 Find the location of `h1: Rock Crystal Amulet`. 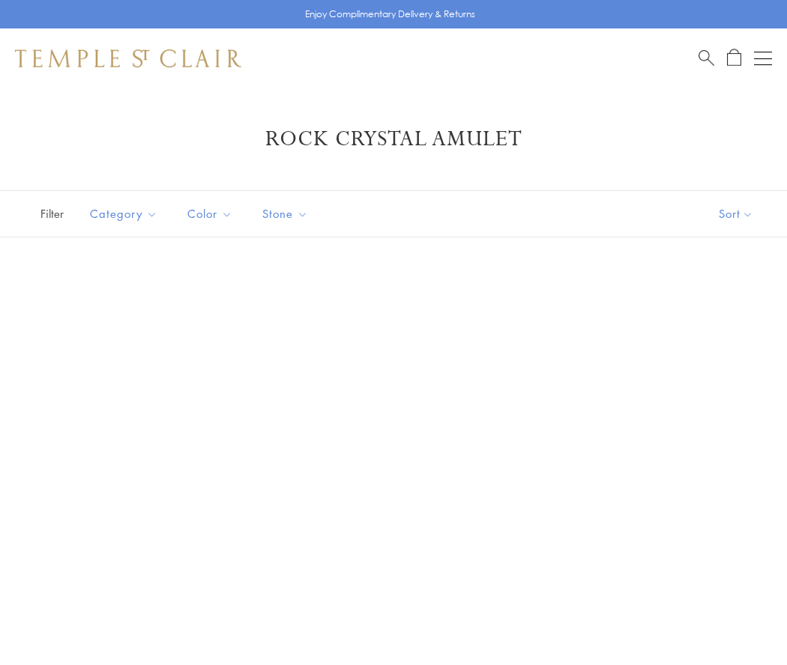

h1: Rock Crystal Amulet is located at coordinates (393, 139).